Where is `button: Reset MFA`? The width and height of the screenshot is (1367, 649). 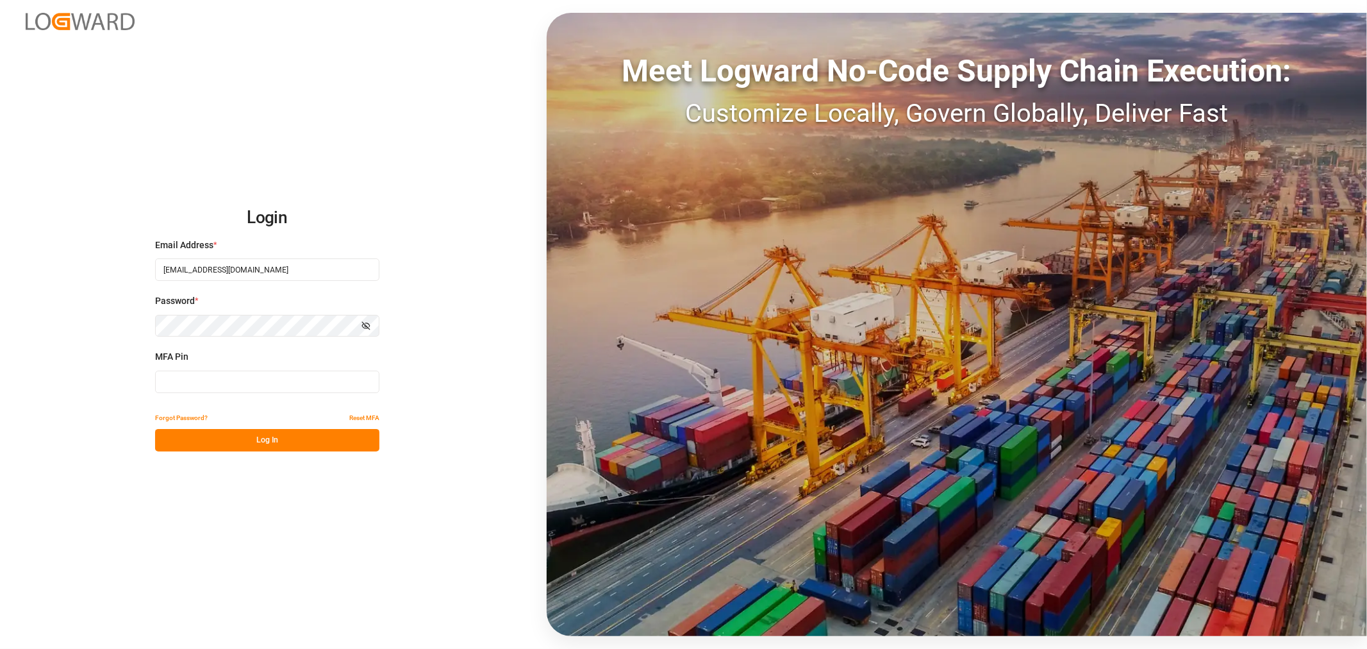 button: Reset MFA is located at coordinates (364, 417).